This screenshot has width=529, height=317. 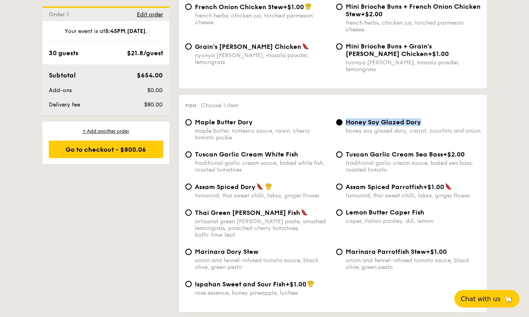 What do you see at coordinates (64, 53) in the screenshot?
I see `div: 30 guests` at bounding box center [64, 53].